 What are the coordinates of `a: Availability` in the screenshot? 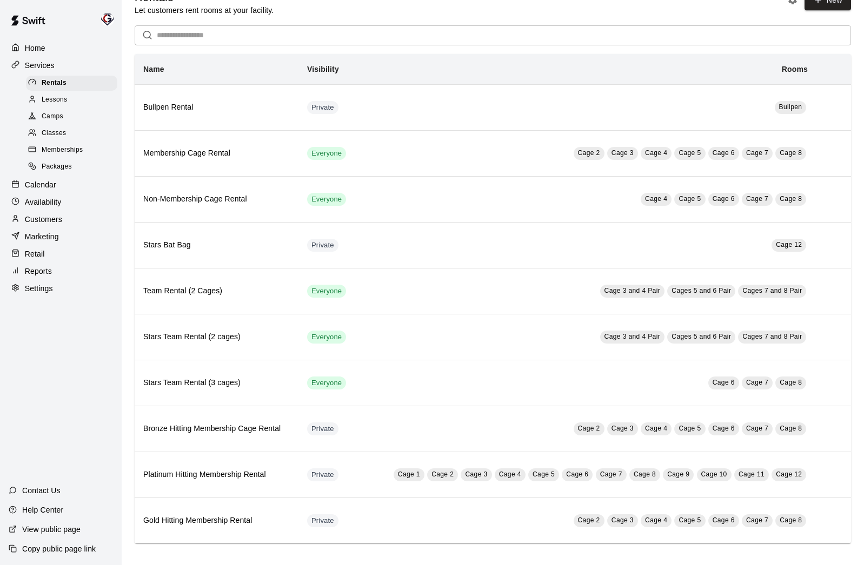 It's located at (61, 202).